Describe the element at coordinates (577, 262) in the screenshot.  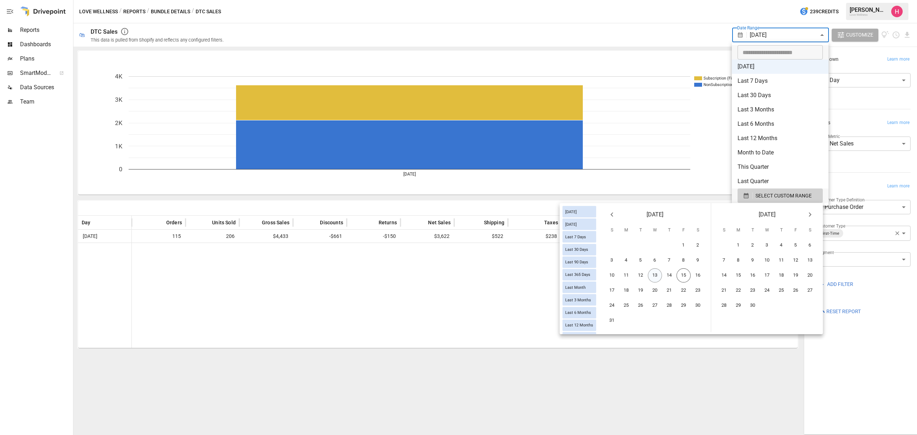
I see `span: Last 90 Days` at that location.